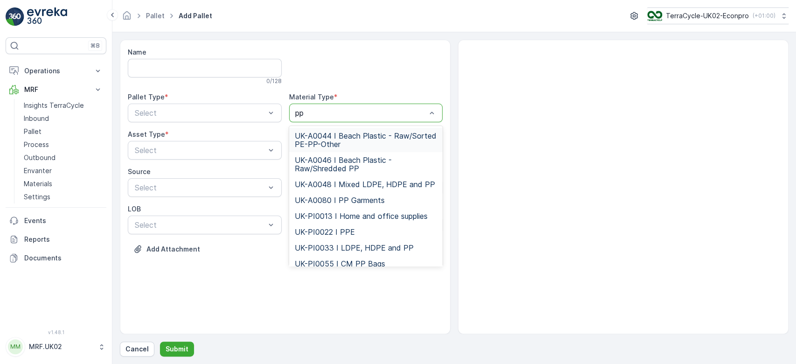  I want to click on p: MRF.UK02, so click(61, 347).